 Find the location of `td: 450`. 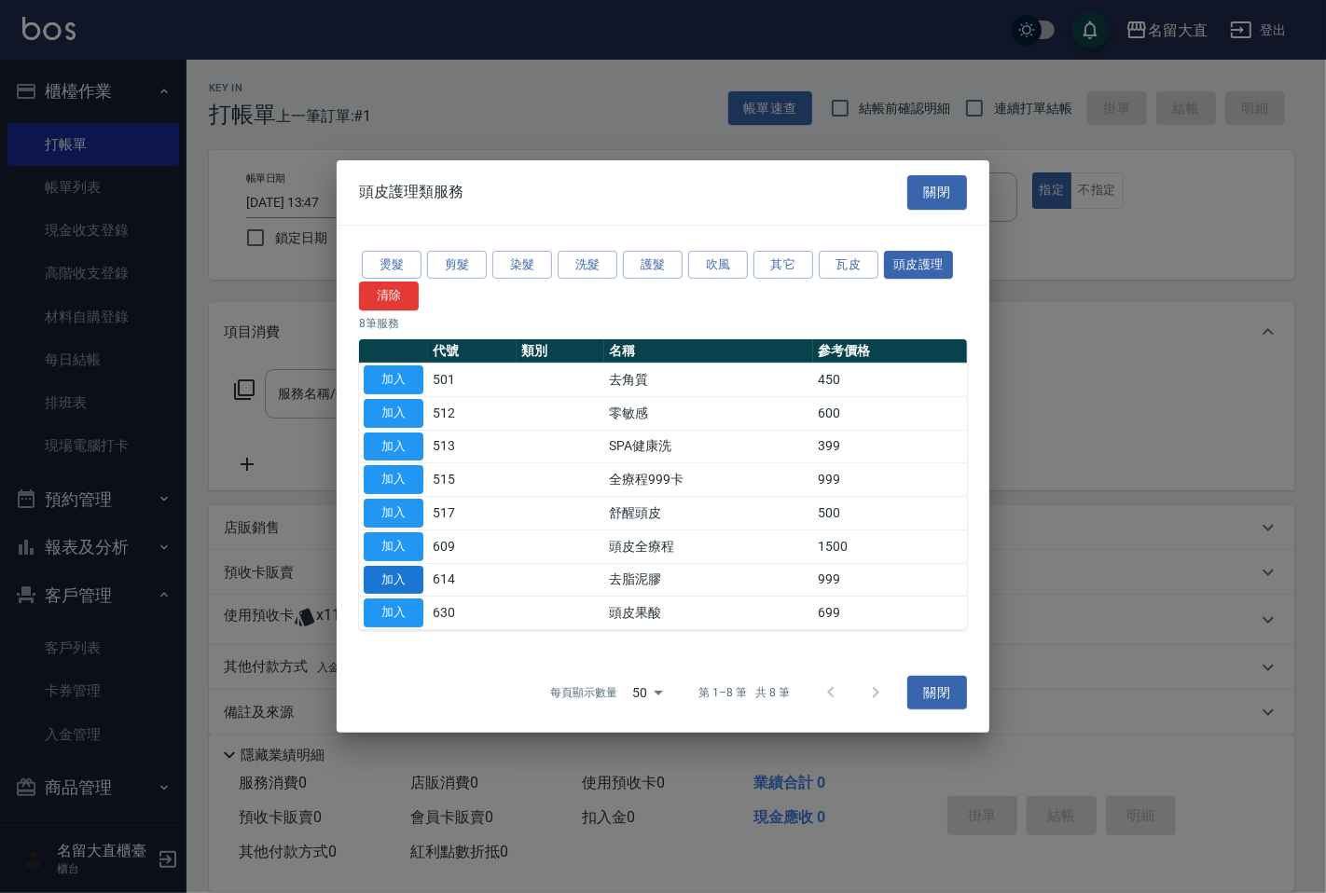

td: 450 is located at coordinates (890, 380).